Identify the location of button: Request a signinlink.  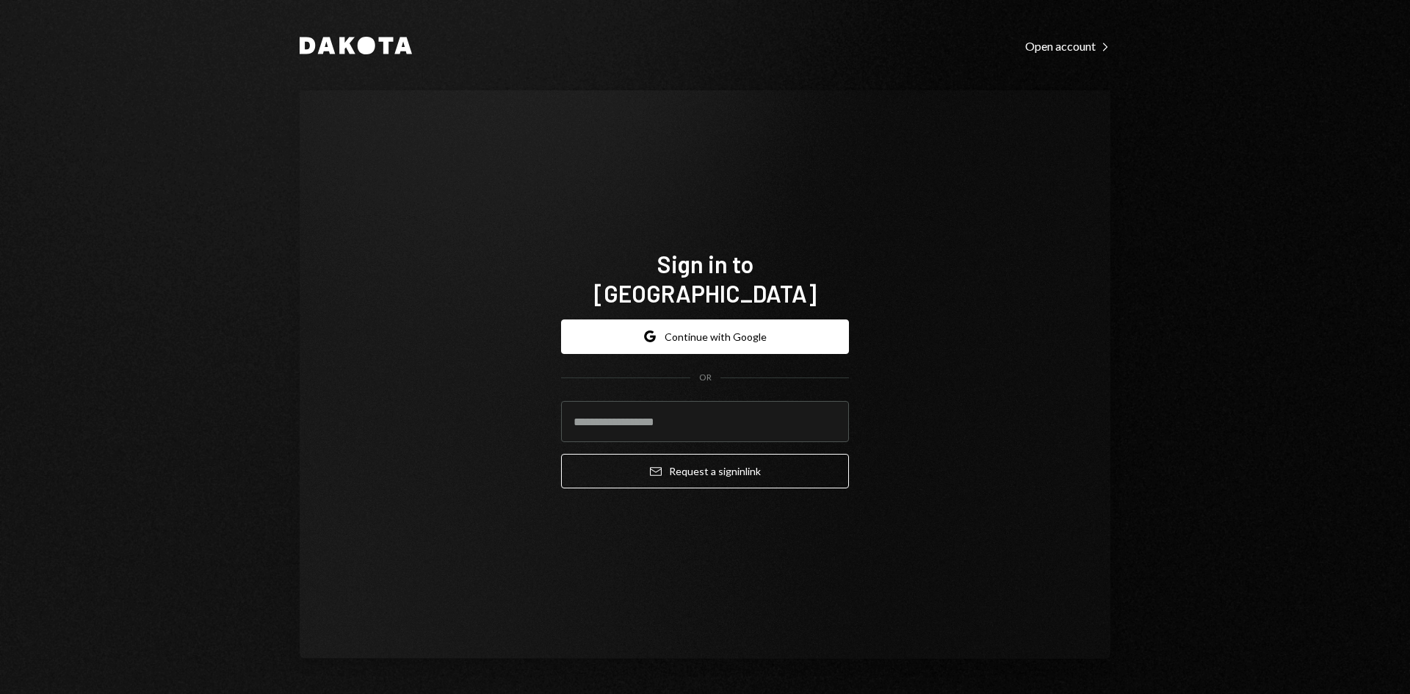
(705, 471).